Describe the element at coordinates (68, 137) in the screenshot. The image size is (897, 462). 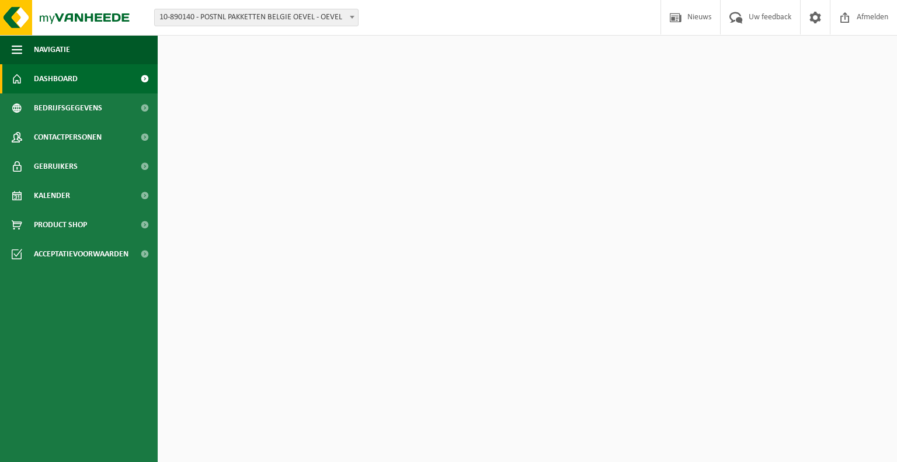
I see `span: Contactpersonen` at that location.